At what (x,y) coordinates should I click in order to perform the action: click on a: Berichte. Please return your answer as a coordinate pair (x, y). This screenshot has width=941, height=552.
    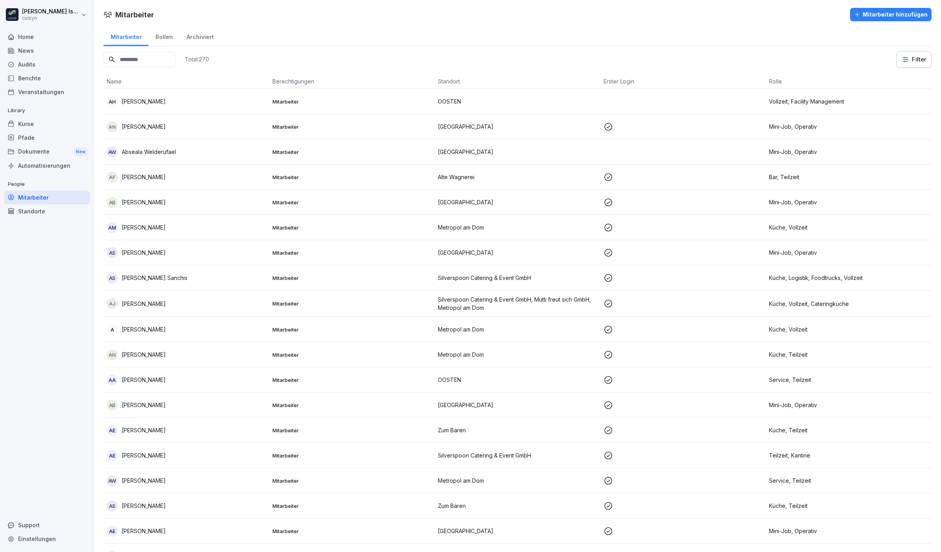
    Looking at the image, I should click on (47, 78).